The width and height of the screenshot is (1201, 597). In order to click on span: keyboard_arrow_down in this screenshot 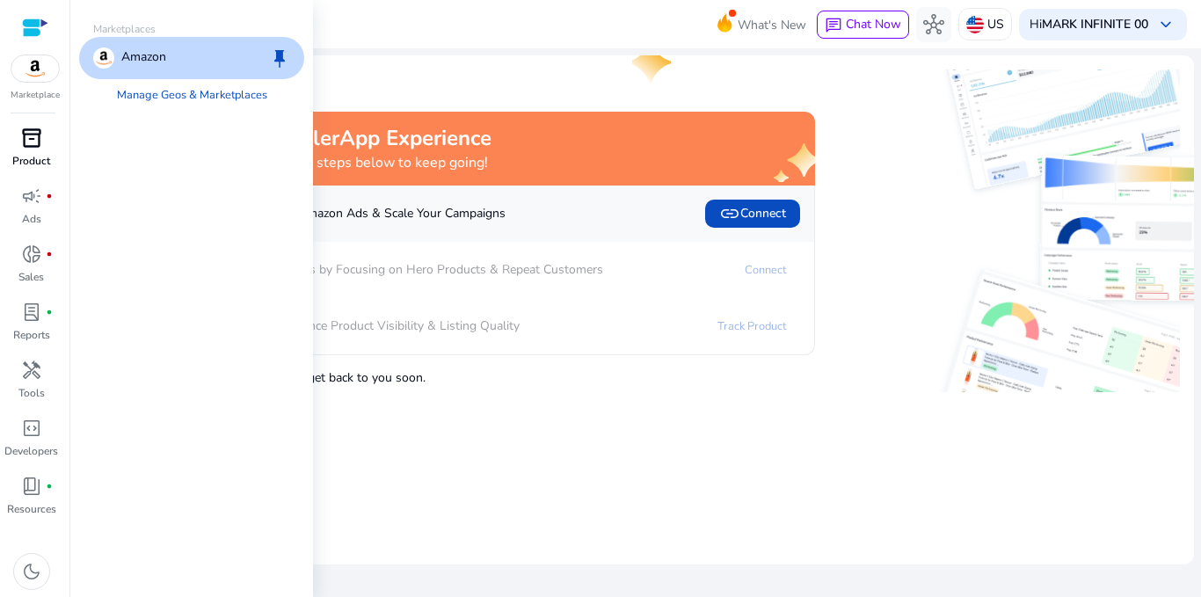, I will do `click(1166, 25)`.